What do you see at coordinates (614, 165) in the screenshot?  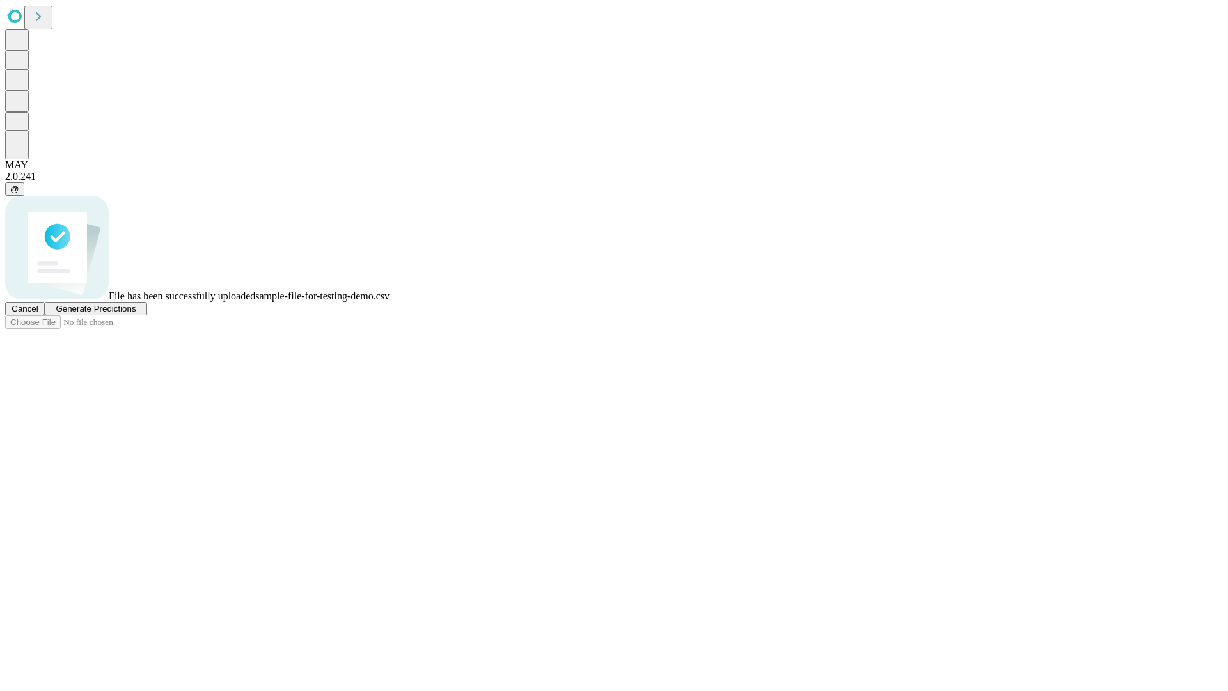 I see `div: MAY` at bounding box center [614, 165].